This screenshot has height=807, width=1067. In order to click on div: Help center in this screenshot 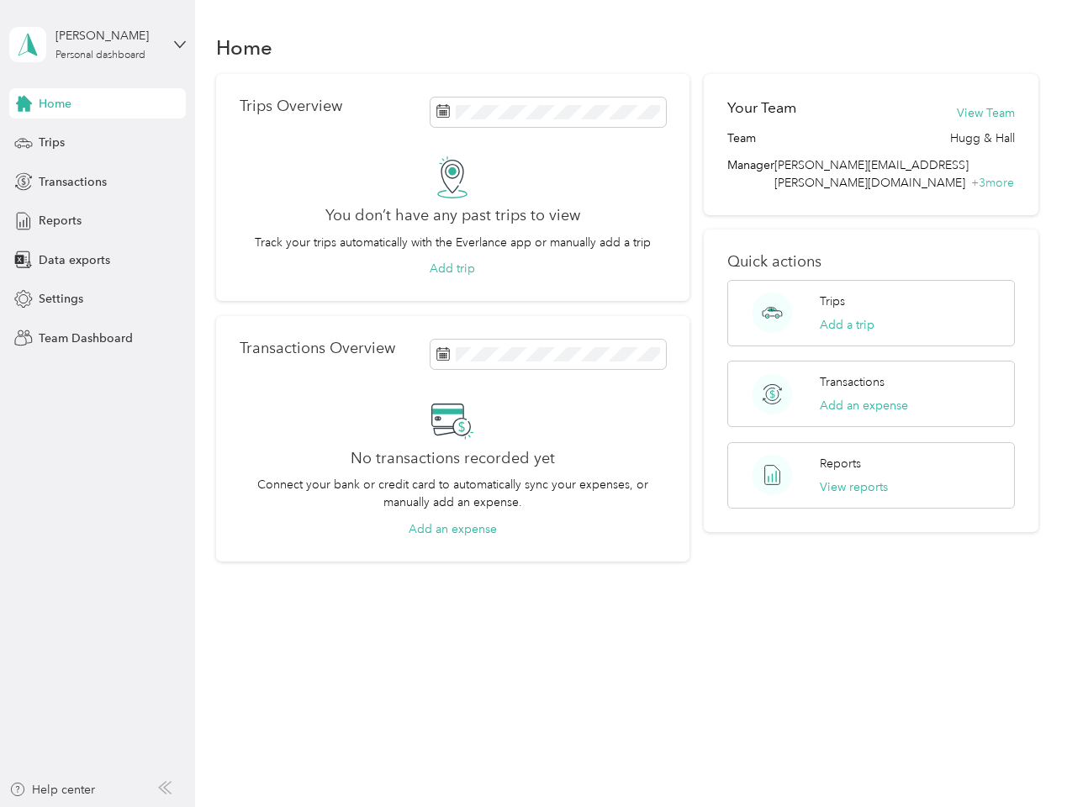, I will do `click(52, 789)`.